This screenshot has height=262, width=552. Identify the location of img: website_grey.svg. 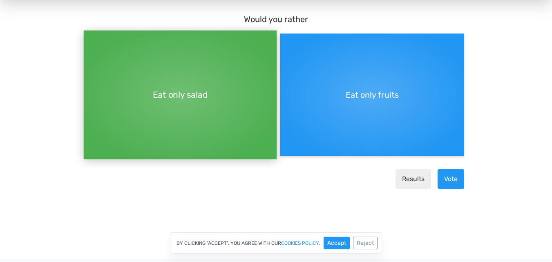
(16, 25).